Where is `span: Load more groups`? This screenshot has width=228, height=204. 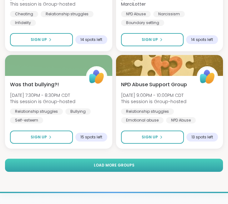 span: Load more groups is located at coordinates (114, 165).